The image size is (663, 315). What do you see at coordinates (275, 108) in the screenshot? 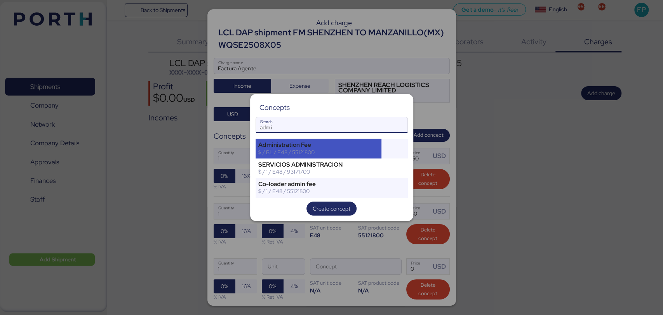
I see `div: Concepts` at bounding box center [275, 108].